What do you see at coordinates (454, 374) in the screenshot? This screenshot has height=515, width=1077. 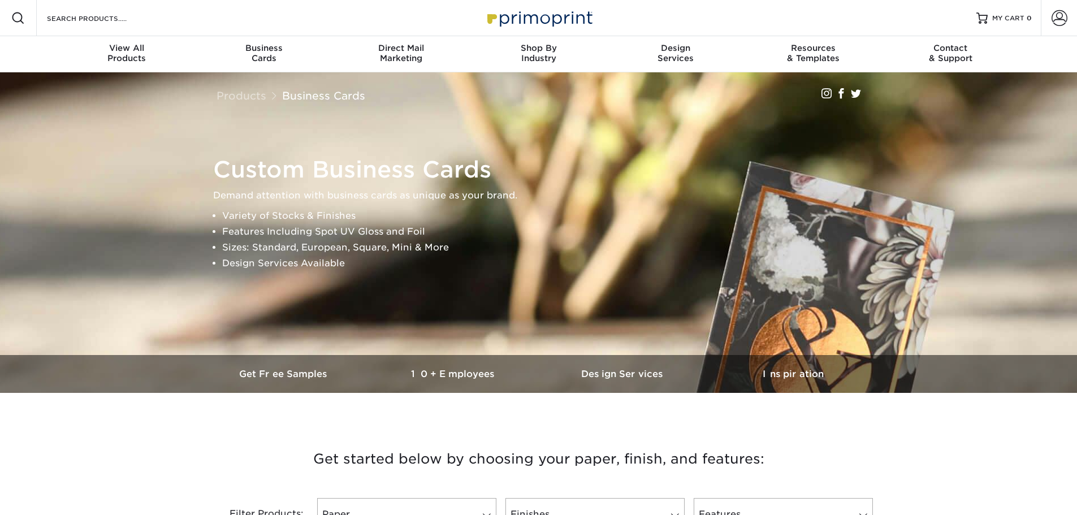 I see `a: 10+ Employees` at bounding box center [454, 374].